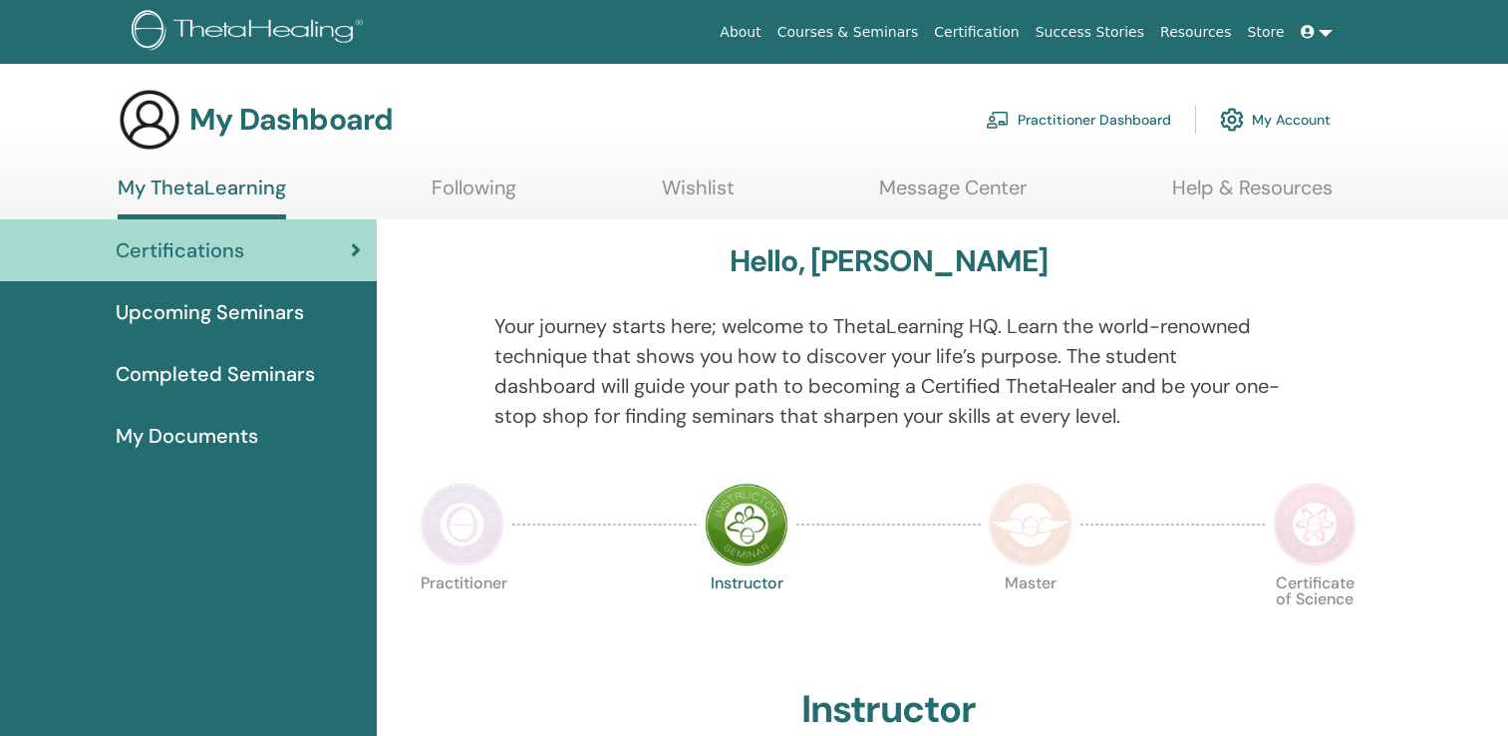 The height and width of the screenshot is (736, 1508). I want to click on img: logo.png, so click(250, 32).